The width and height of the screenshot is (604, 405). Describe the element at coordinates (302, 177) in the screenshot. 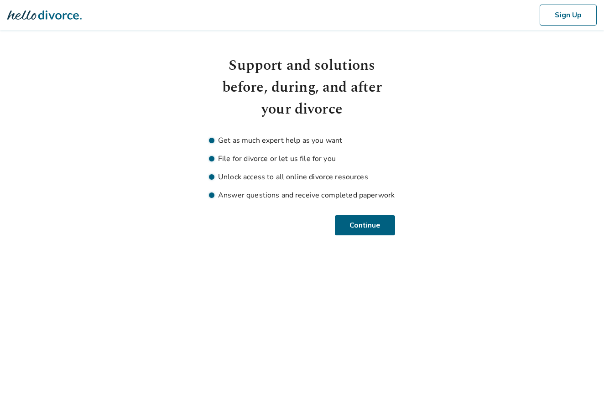

I see `li: Unlock access to all online divorce resources` at that location.